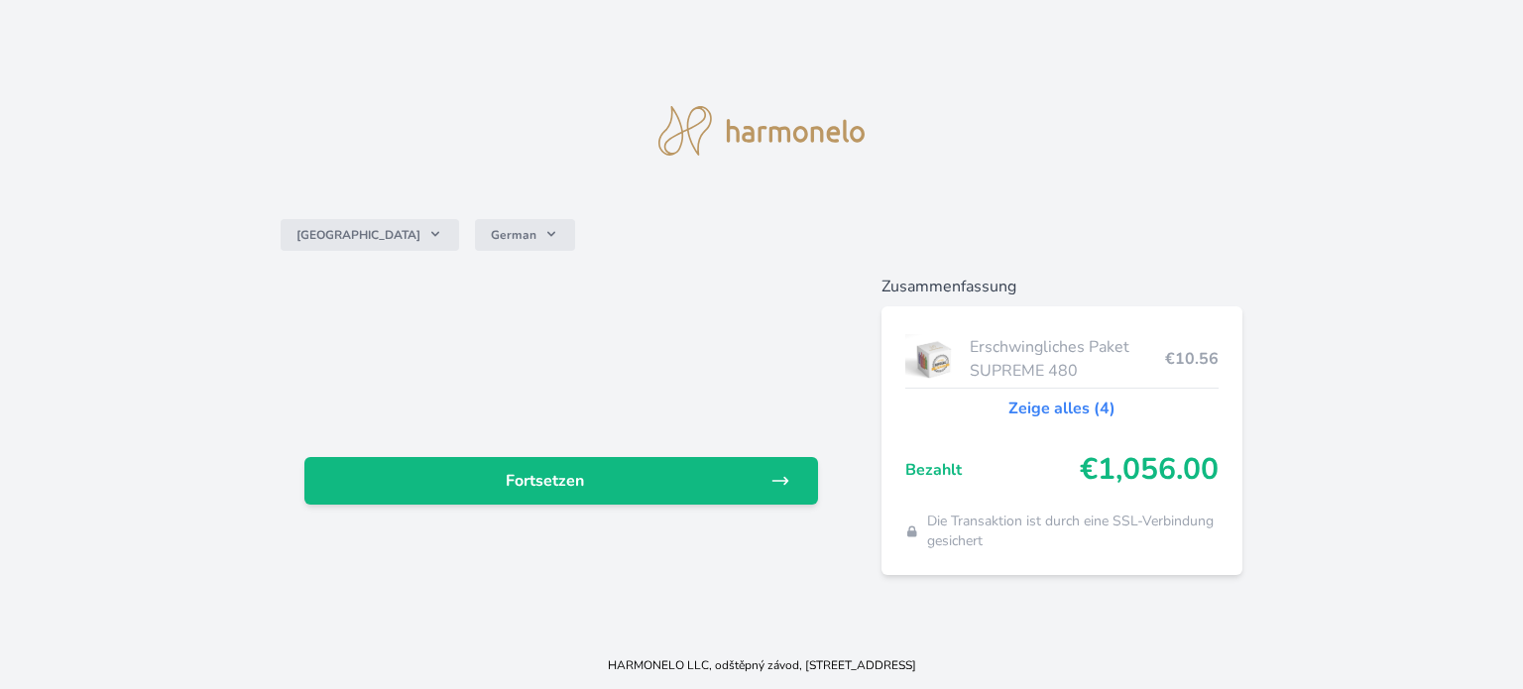 This screenshot has width=1523, height=689. I want to click on span: Die Transaktion ist durch eine SSL-Verbindung gesichert, so click(1073, 531).